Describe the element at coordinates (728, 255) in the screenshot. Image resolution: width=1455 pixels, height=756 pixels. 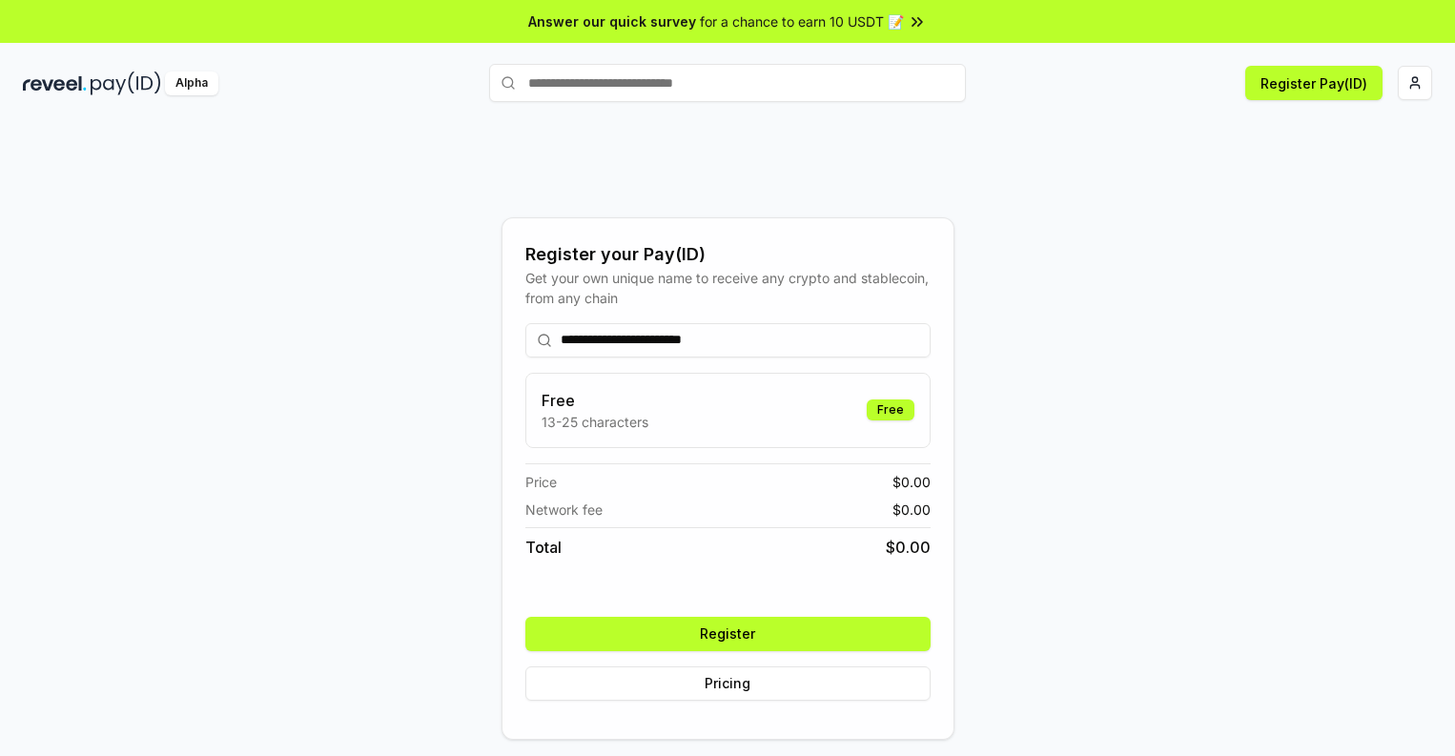
I see `div: Register your Pay(ID)` at that location.